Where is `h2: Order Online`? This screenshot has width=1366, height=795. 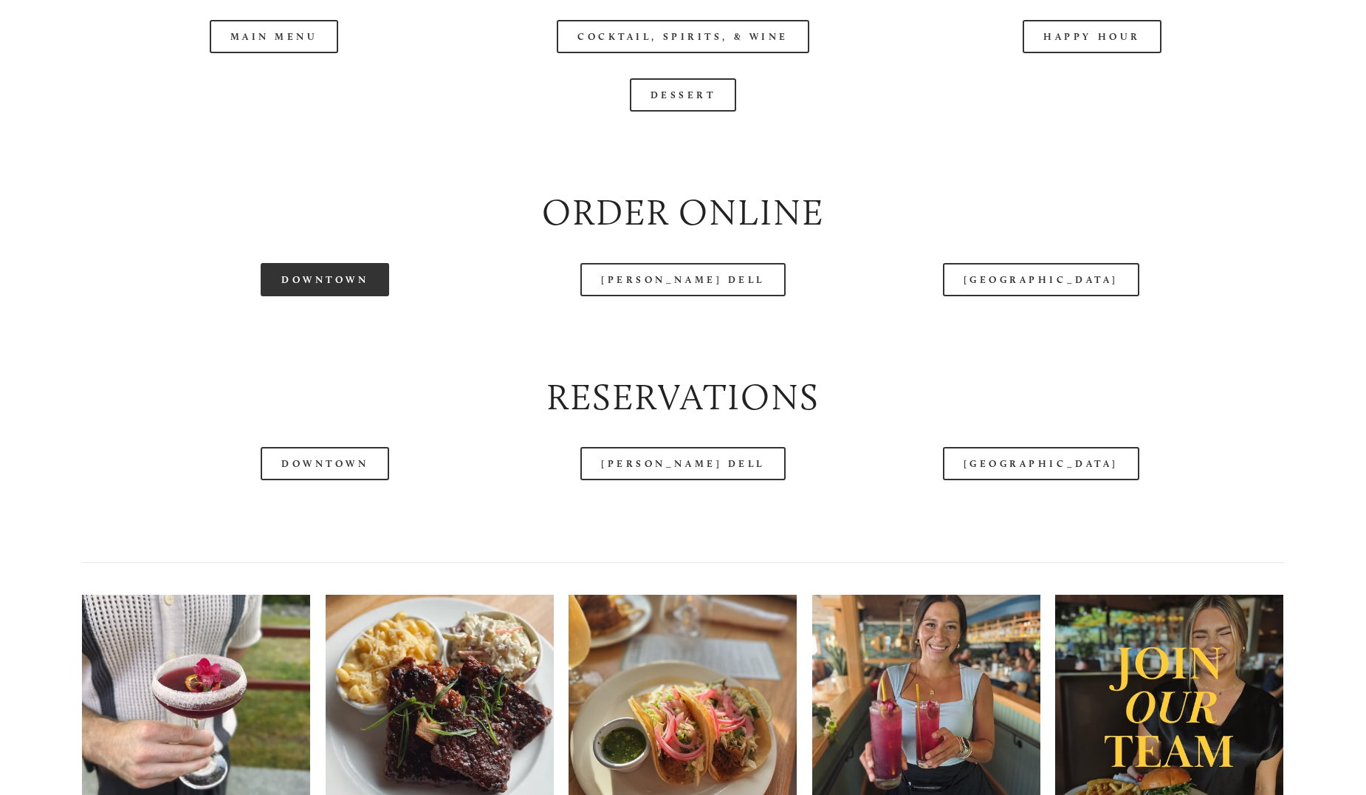
h2: Order Online is located at coordinates (683, 212).